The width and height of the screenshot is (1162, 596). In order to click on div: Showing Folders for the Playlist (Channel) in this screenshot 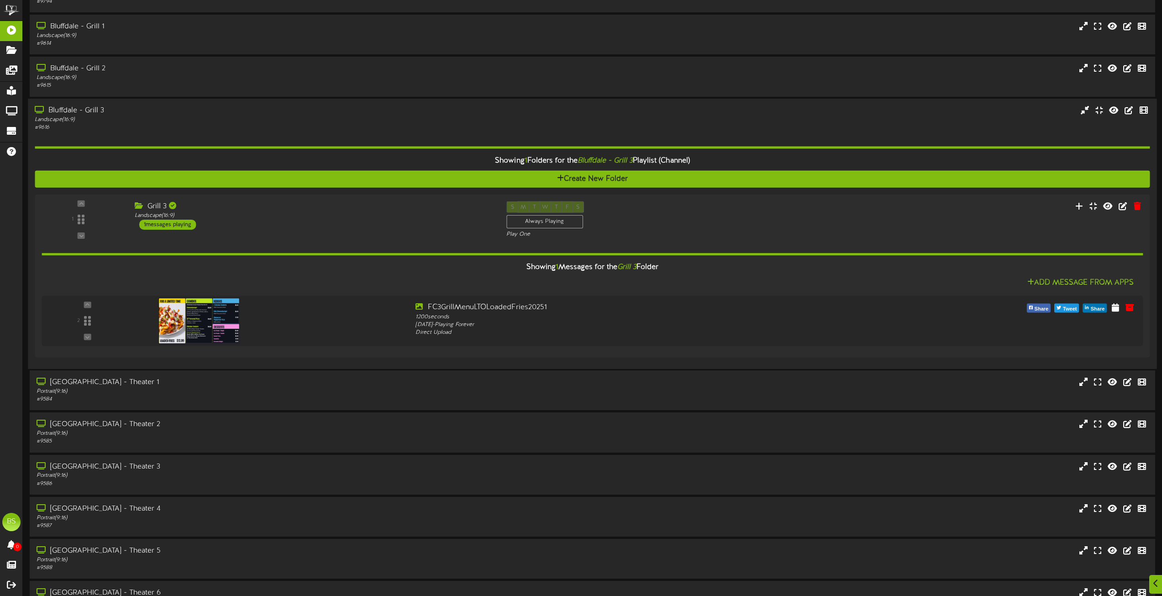, I will do `click(592, 160)`.